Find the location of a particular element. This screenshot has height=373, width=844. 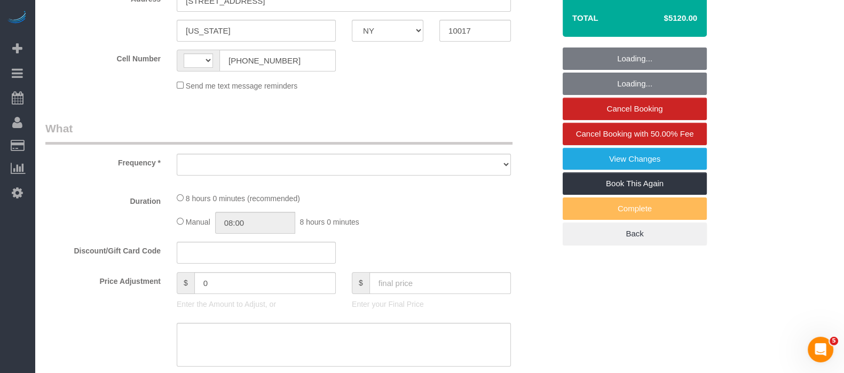

span: Cancel Booking with 50.00% Fee is located at coordinates (635, 133).